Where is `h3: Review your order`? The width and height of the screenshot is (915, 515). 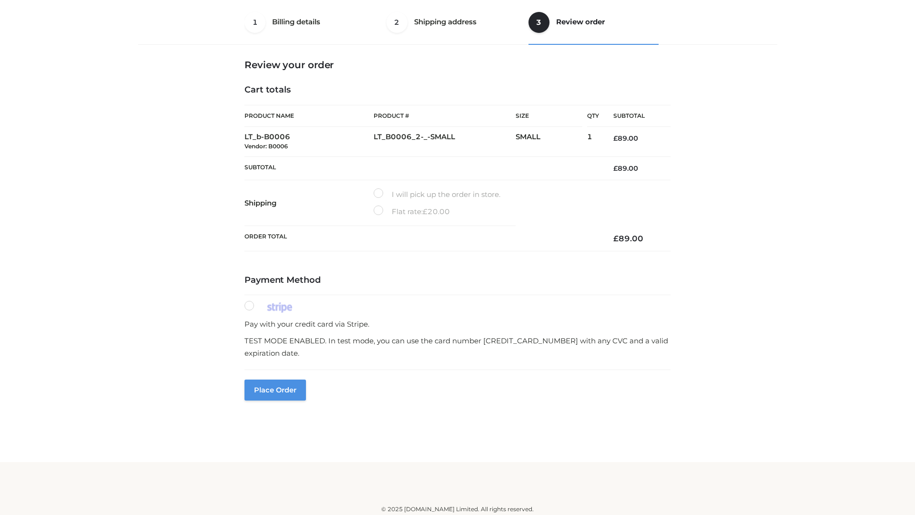 h3: Review your order is located at coordinates (458, 65).